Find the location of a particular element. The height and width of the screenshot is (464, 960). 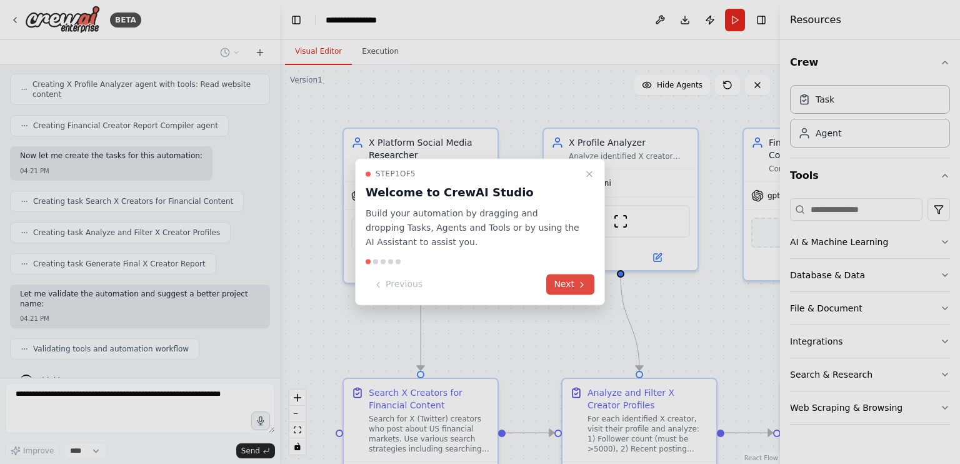

button: Next is located at coordinates (570, 284).